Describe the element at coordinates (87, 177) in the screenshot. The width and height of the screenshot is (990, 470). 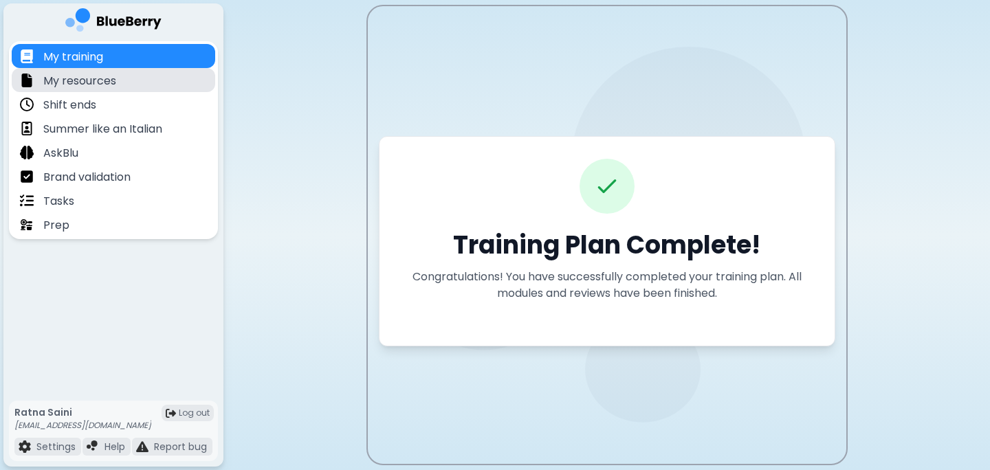
I see `p: Brand validation` at that location.